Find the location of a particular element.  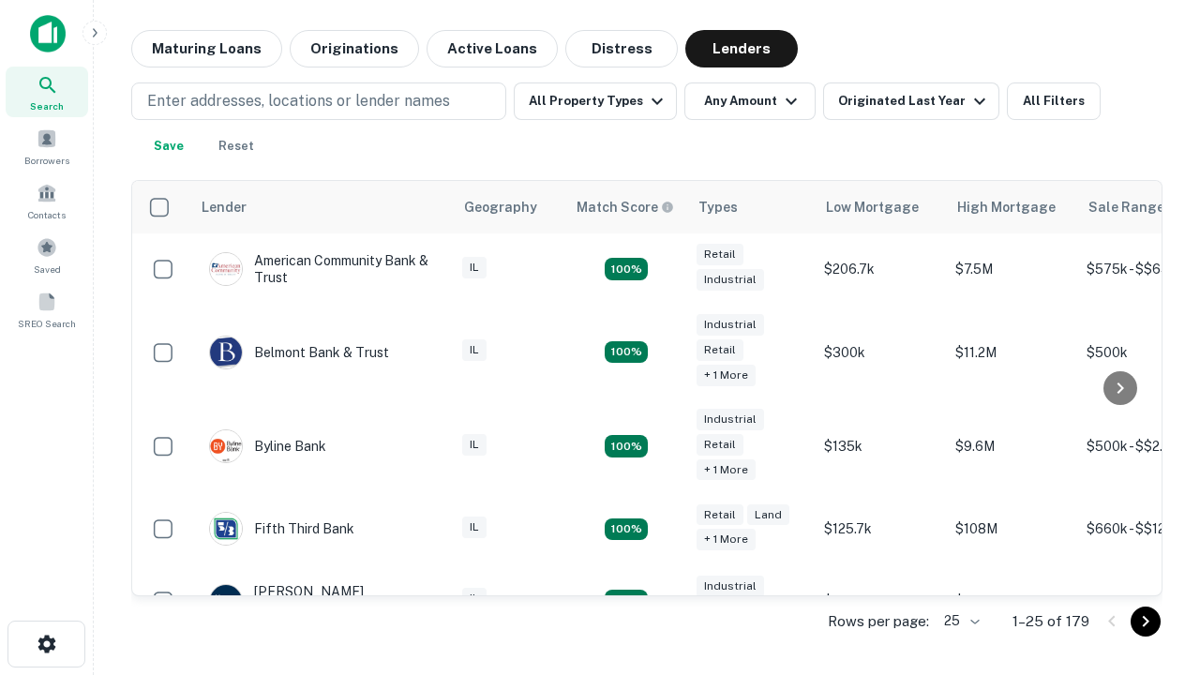

div: Contacts is located at coordinates (47, 201).